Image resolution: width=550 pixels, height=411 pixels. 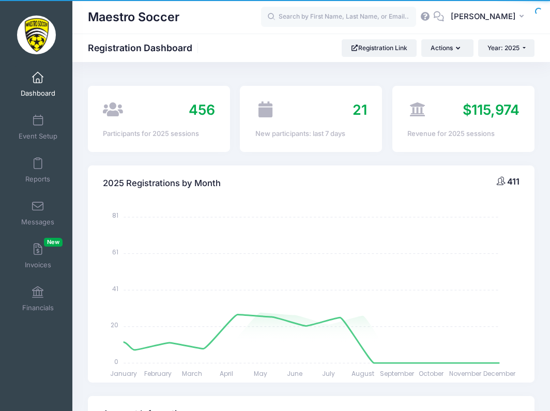 I want to click on img: Maestro Soccer, so click(x=36, y=35).